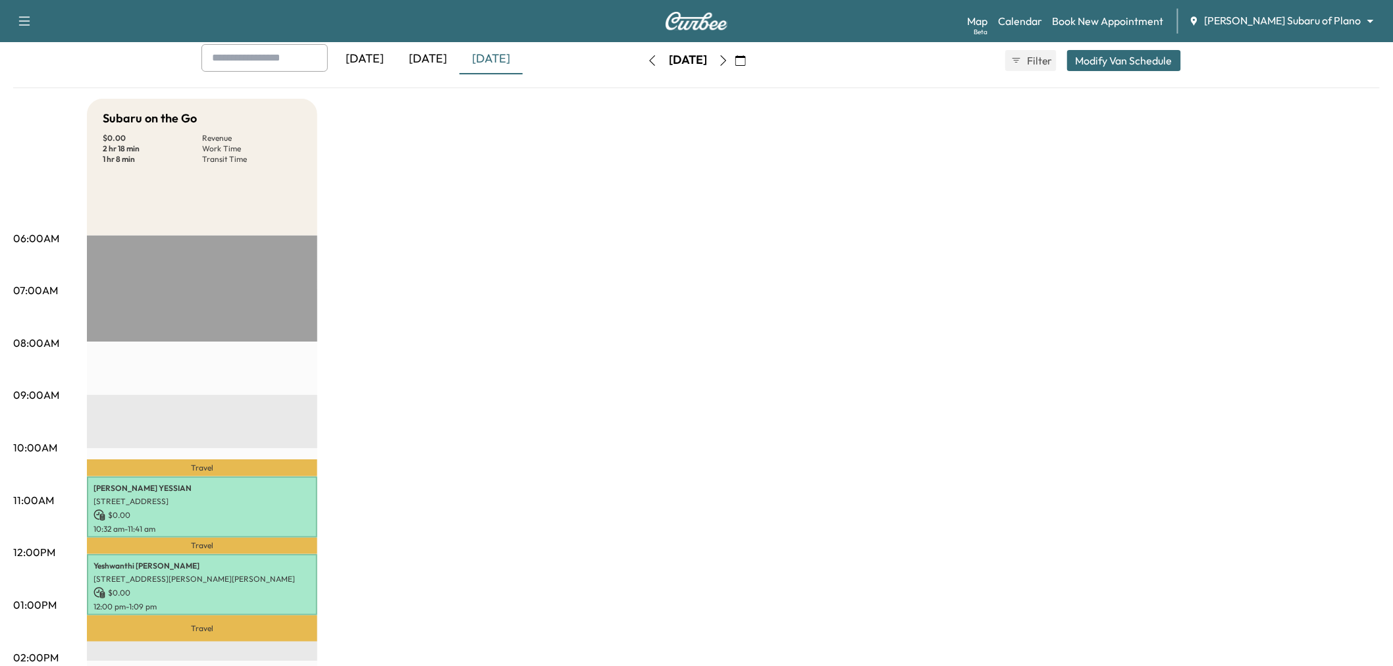  What do you see at coordinates (36, 238) in the screenshot?
I see `p: 06:00AM` at bounding box center [36, 238].